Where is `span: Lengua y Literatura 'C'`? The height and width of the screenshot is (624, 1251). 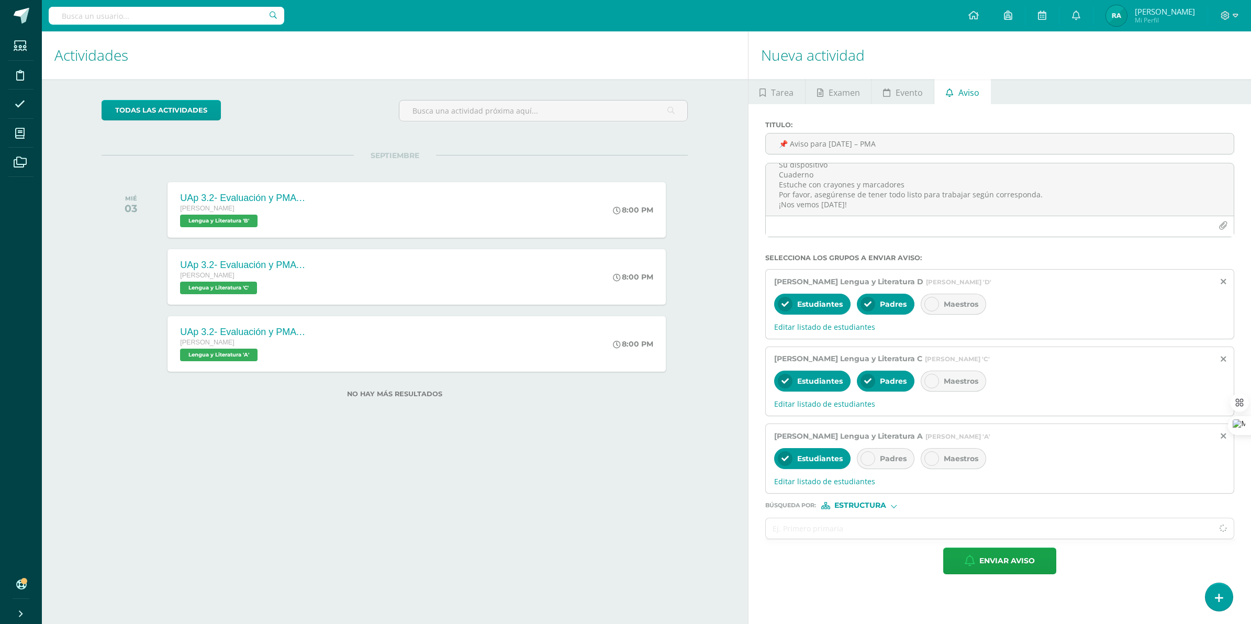
span: Lengua y Literatura 'C' is located at coordinates (218, 288).